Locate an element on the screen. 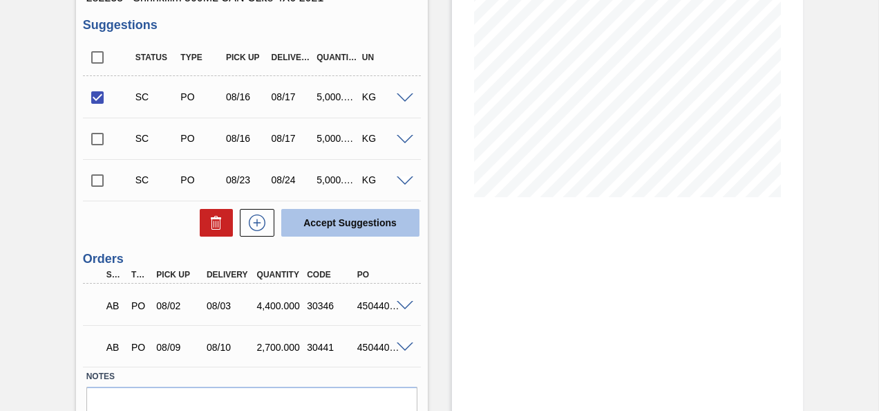 This screenshot has width=879, height=411. button: Accept Suggestions is located at coordinates (350, 223).